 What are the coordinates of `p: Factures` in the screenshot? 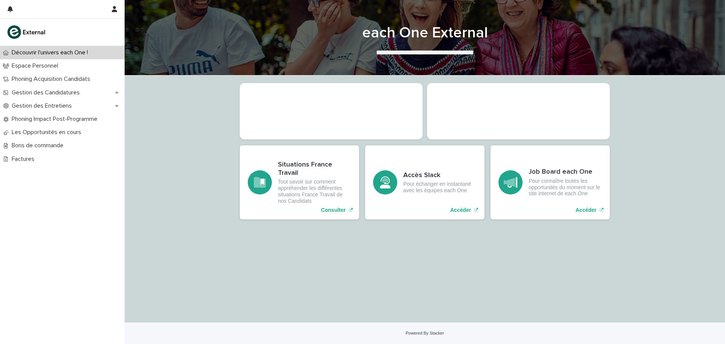 It's located at (25, 159).